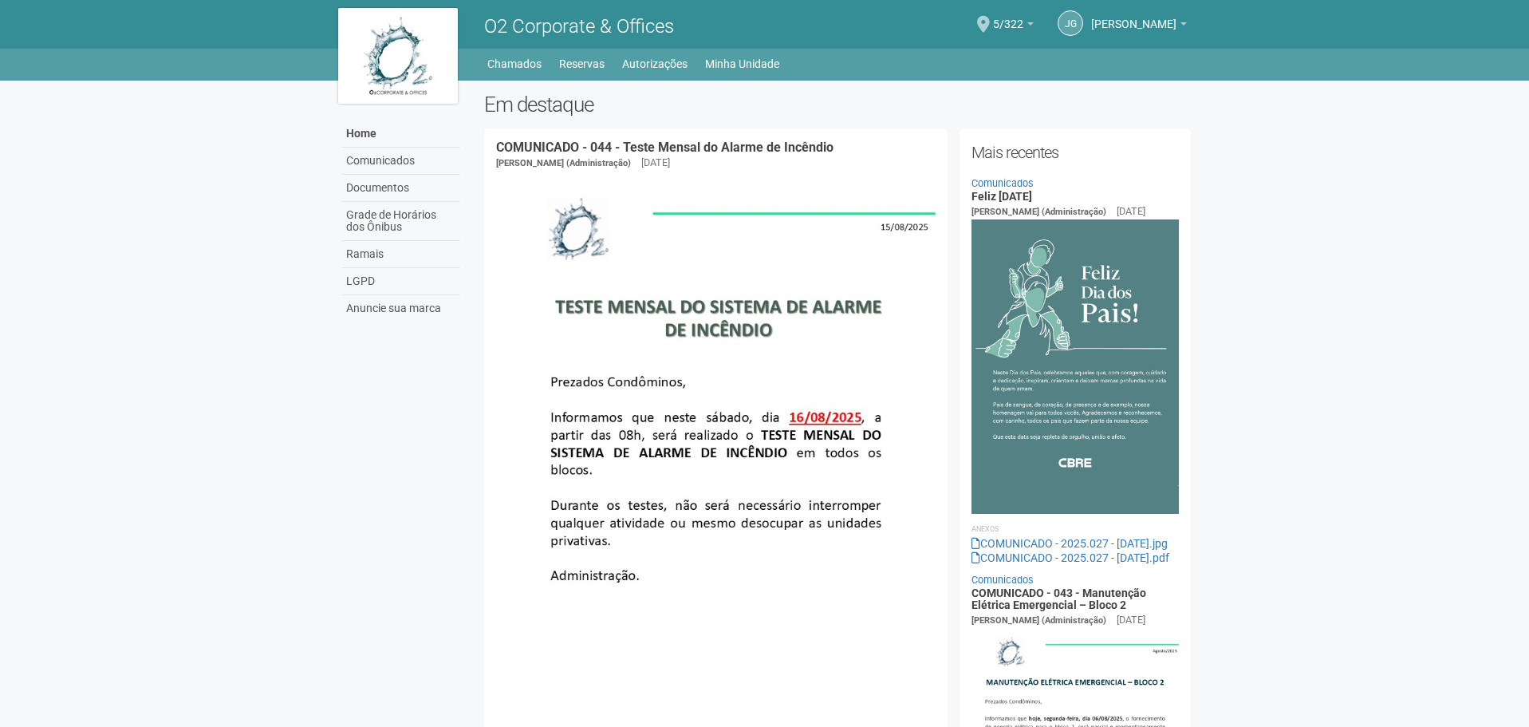 This screenshot has height=727, width=1529. What do you see at coordinates (401, 188) in the screenshot?
I see `a: Documentos` at bounding box center [401, 188].